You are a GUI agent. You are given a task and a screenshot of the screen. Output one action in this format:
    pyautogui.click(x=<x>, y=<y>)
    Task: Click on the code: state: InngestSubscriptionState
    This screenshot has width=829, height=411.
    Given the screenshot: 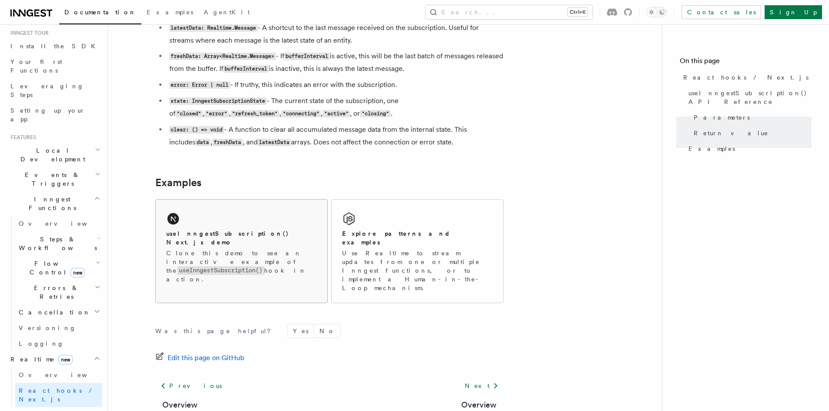 What is the action you would take?
    pyautogui.click(x=218, y=101)
    